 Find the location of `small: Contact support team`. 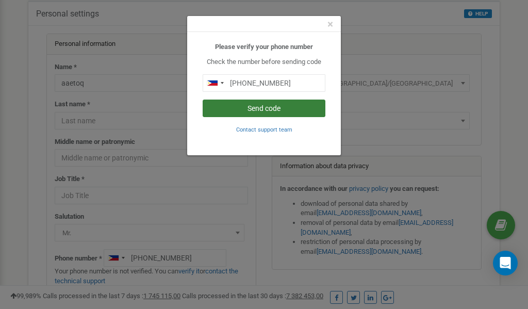

small: Contact support team is located at coordinates (264, 129).